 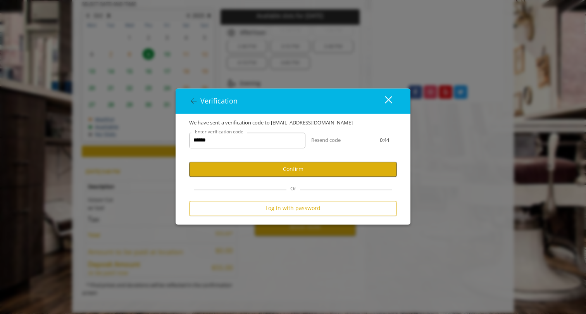 What do you see at coordinates (247, 140) in the screenshot?
I see `input: verificationCodeText` at bounding box center [247, 140].